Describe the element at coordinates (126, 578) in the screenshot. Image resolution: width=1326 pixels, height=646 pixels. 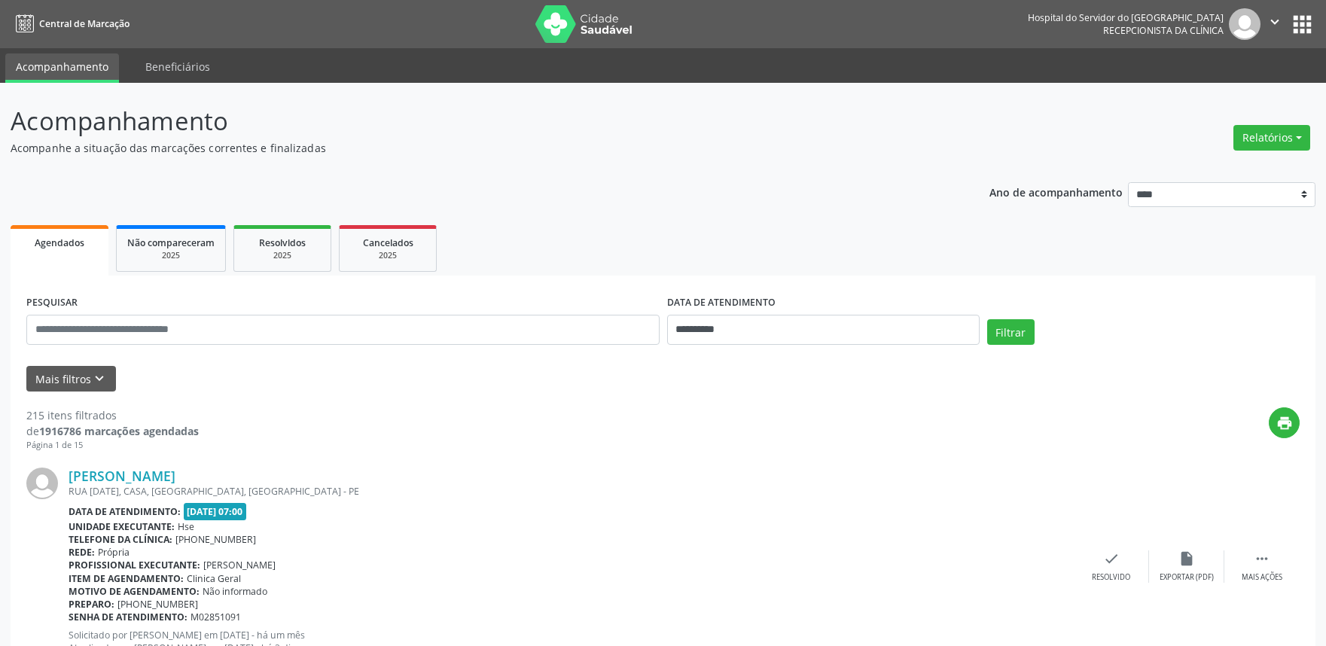
I see `b: Item de agendamento:` at that location.